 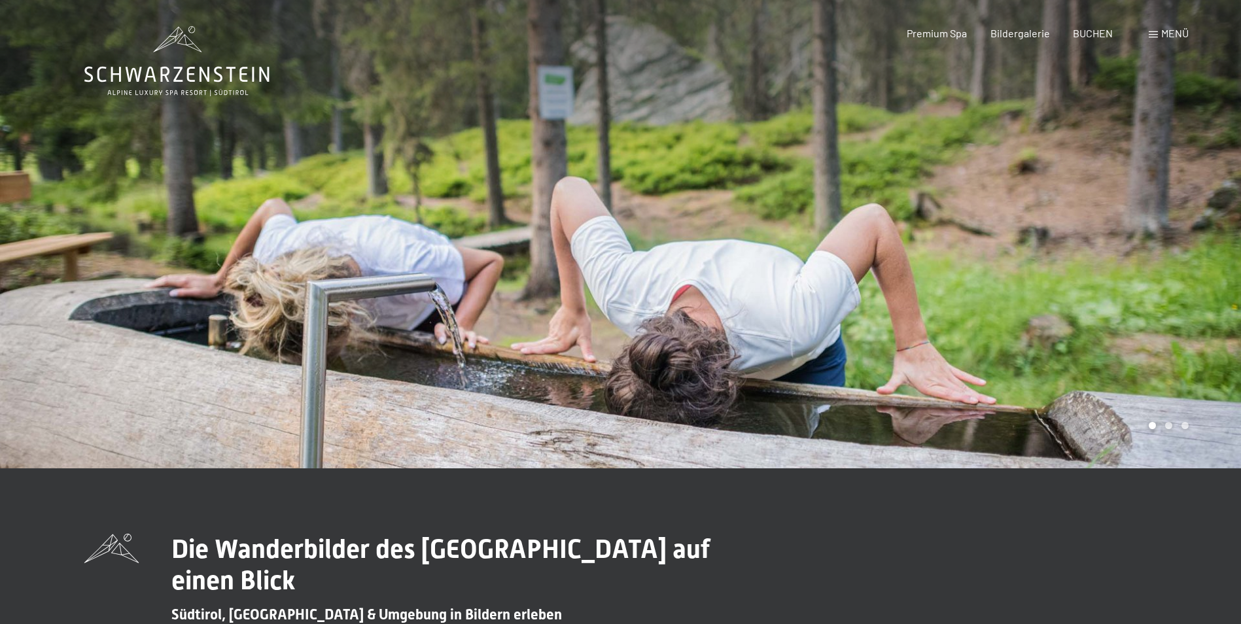 What do you see at coordinates (1152, 425) in the screenshot?
I see `div: Carousel Page 1 (Current Slide)` at bounding box center [1152, 425].